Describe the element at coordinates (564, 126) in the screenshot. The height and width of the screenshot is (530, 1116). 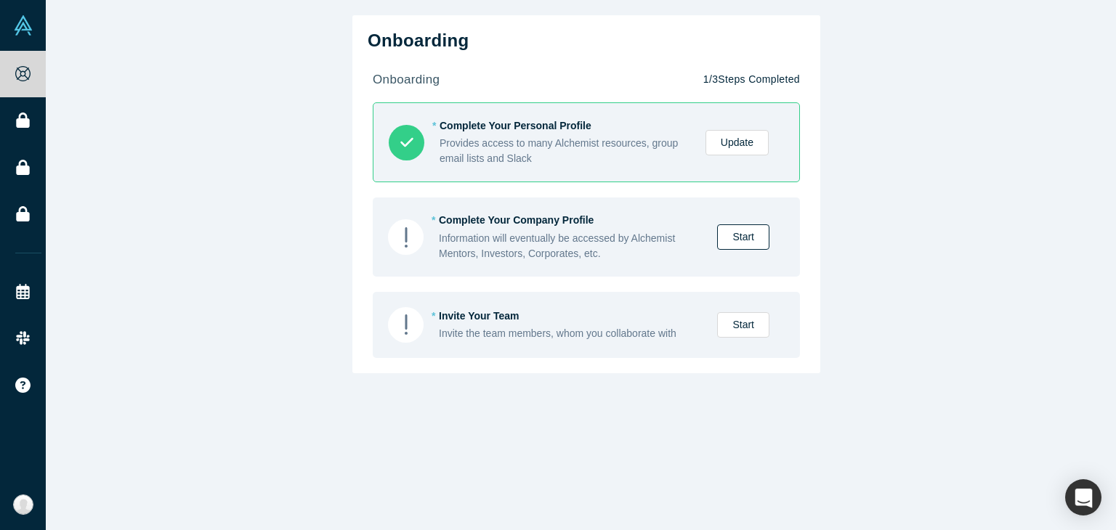
I see `div: Complete Your Personal Profile` at that location.